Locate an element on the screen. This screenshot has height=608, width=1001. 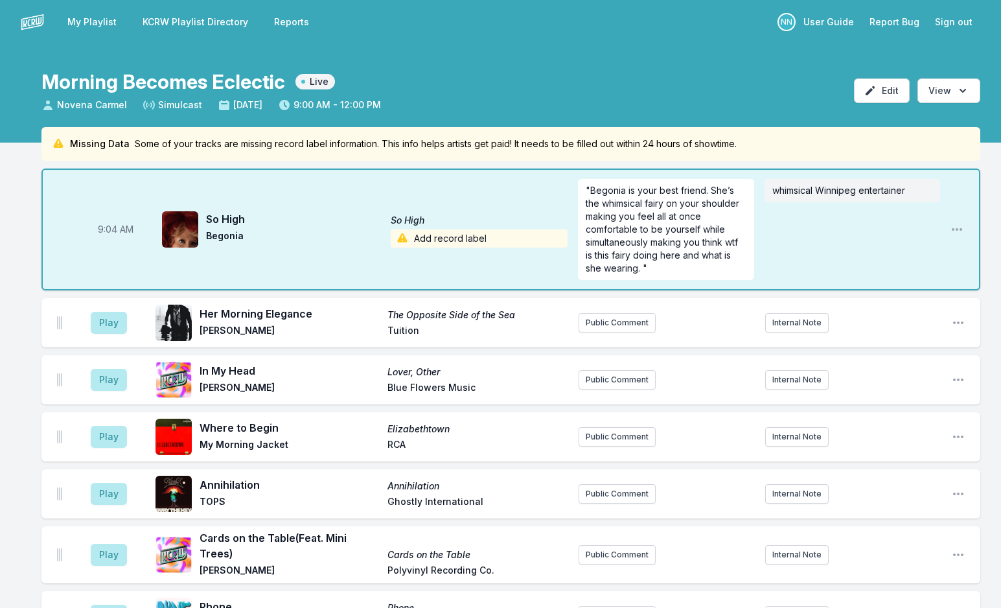
span: Tuition is located at coordinates (478, 332).